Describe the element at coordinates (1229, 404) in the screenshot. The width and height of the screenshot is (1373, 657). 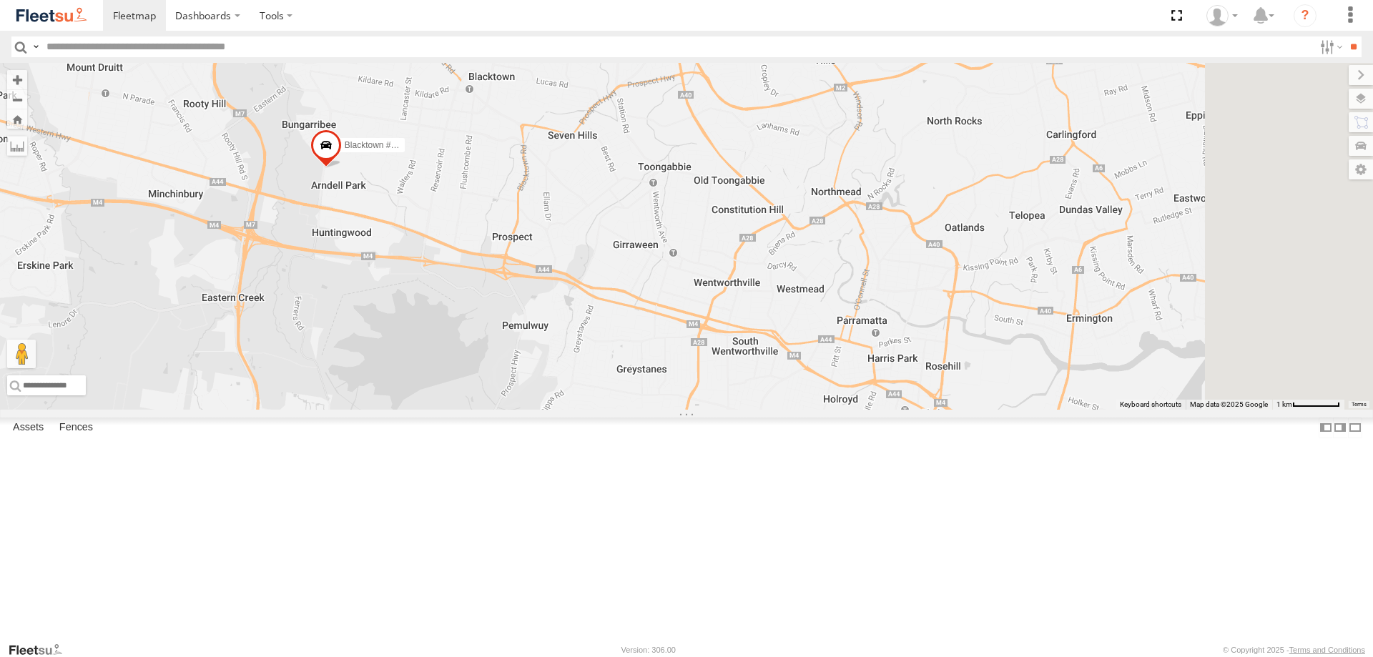
I see `span: Map data ©2025 Google` at that location.